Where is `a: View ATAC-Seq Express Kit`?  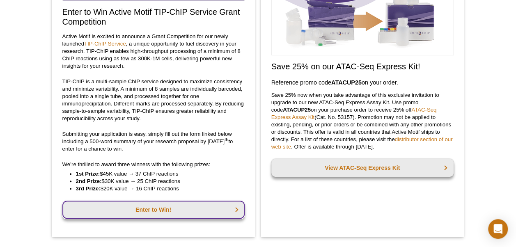 a: View ATAC-Seq Express Kit is located at coordinates (362, 168).